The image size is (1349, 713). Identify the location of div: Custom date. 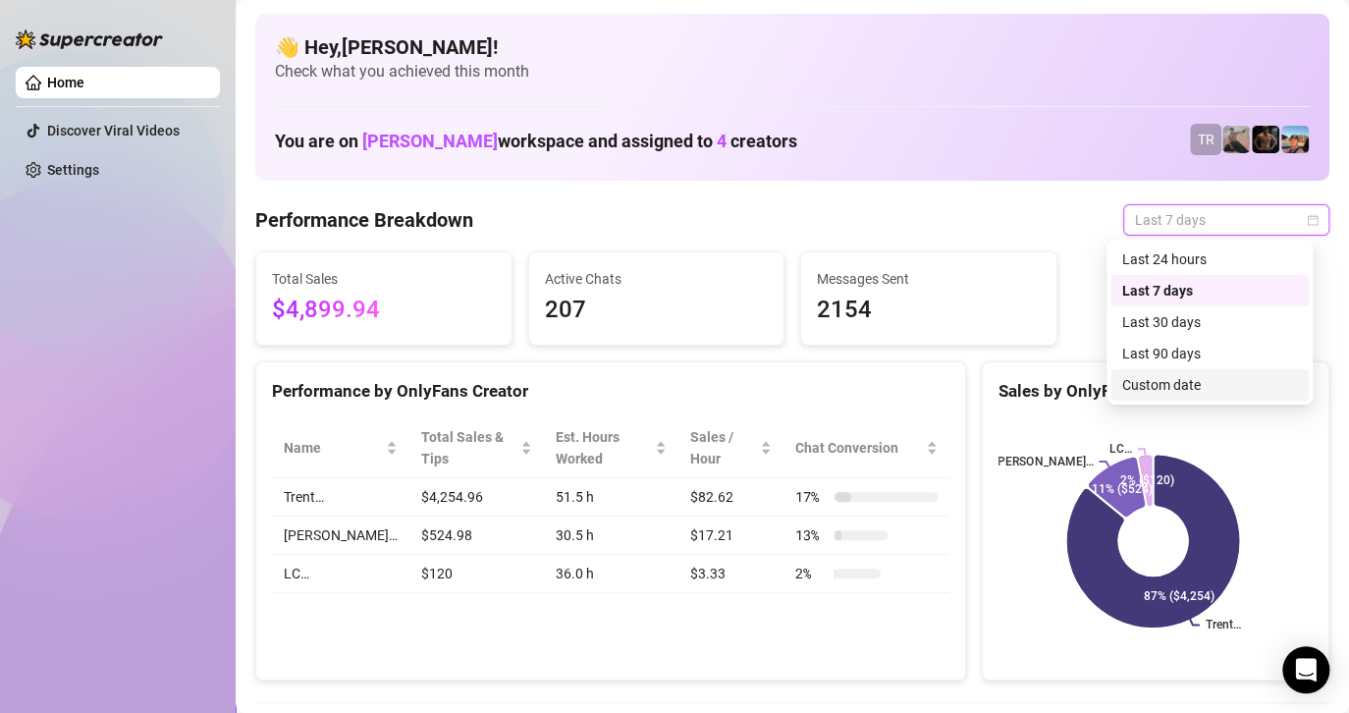
(1210, 385).